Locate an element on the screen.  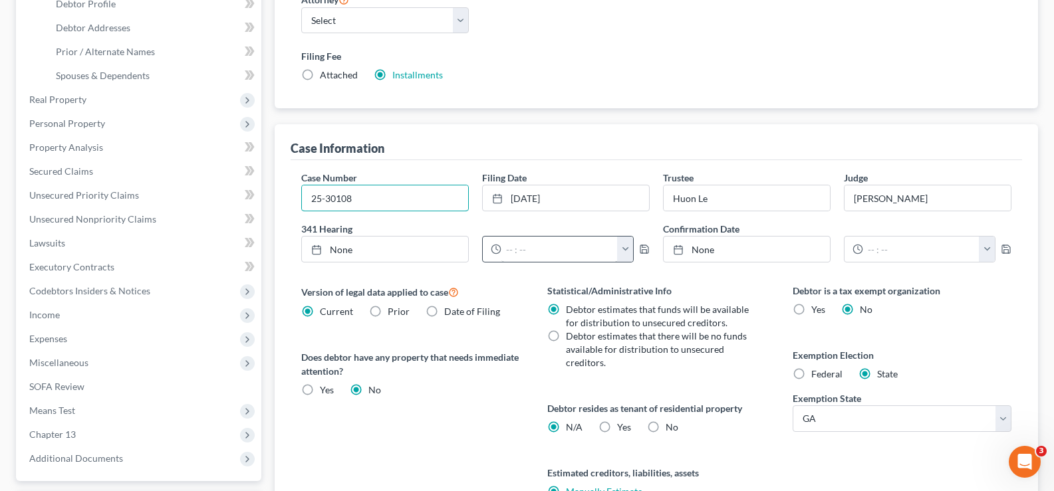
label: 341 Hearing is located at coordinates (476, 229).